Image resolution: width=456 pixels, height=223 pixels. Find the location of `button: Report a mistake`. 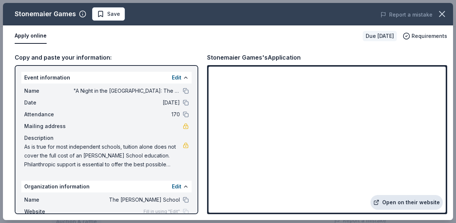

button: Report a mistake is located at coordinates (407, 15).